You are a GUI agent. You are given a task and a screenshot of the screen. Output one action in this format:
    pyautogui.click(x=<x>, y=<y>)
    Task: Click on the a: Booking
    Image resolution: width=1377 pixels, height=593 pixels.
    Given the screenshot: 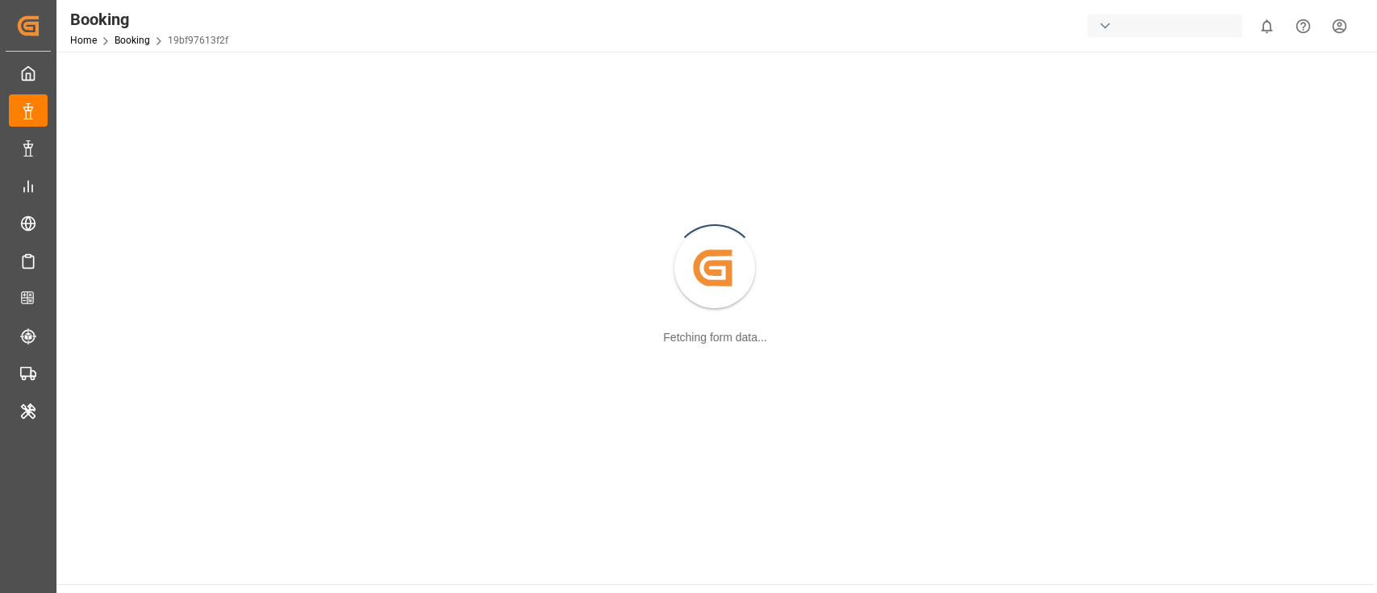 What is the action you would take?
    pyautogui.click(x=132, y=40)
    